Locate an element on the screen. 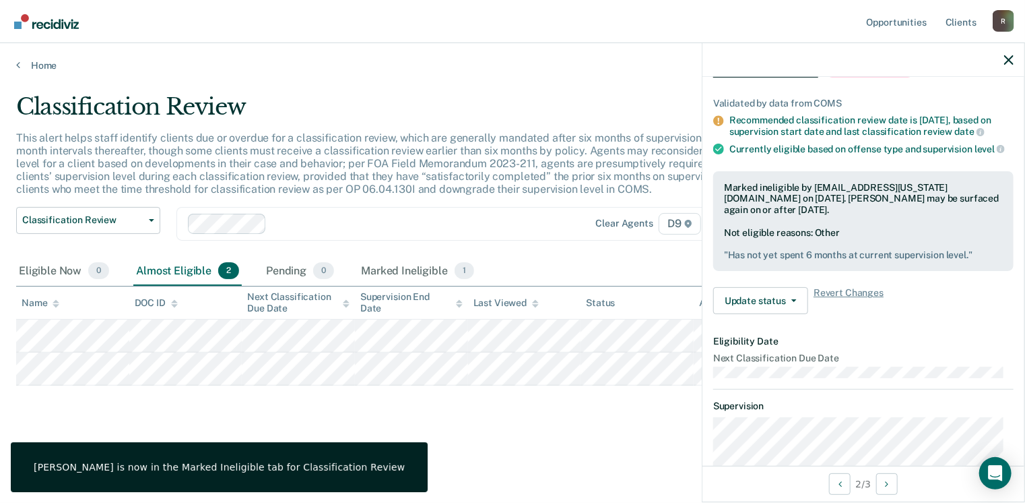 This screenshot has height=503, width=1025. div: Almost Eligible is located at coordinates (187, 271).